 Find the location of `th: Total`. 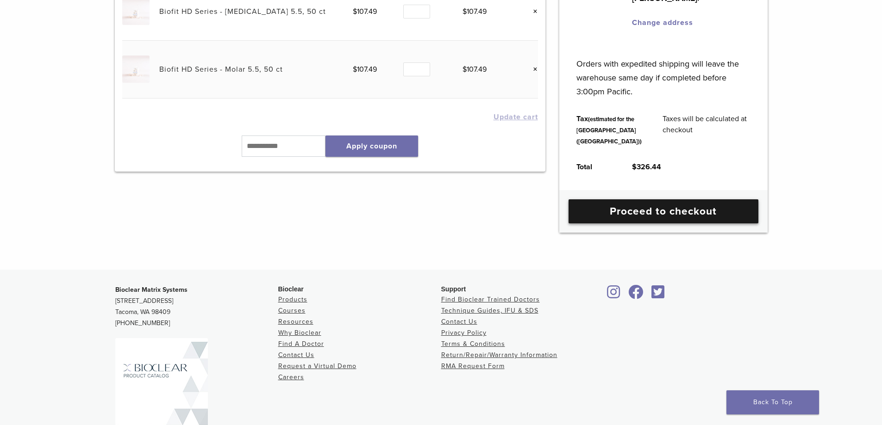

th: Total is located at coordinates (594, 167).